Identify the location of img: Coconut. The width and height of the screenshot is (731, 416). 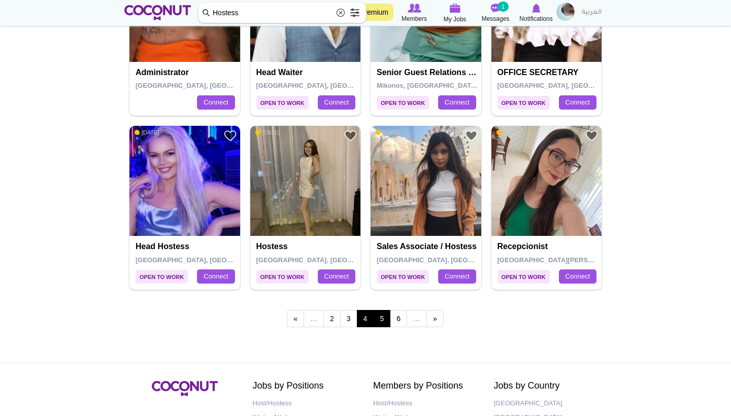
(185, 389).